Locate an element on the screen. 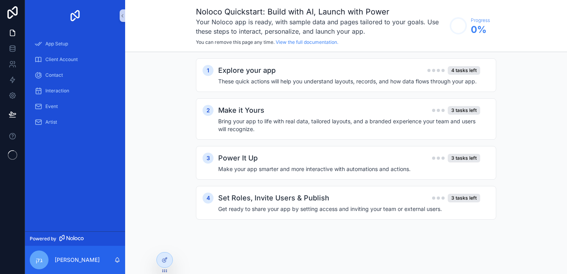 This screenshot has width=567, height=274. span: Artist is located at coordinates (51, 122).